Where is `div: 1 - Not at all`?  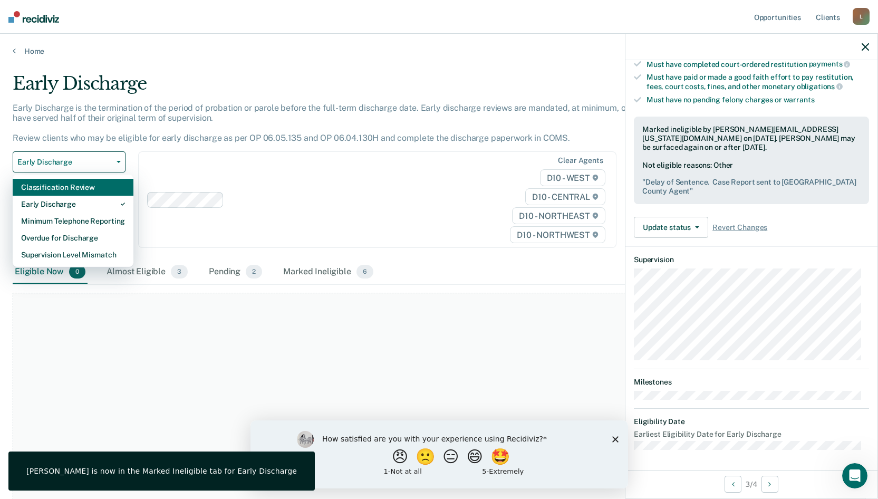 div: 1 - Not at all is located at coordinates (121, 51).